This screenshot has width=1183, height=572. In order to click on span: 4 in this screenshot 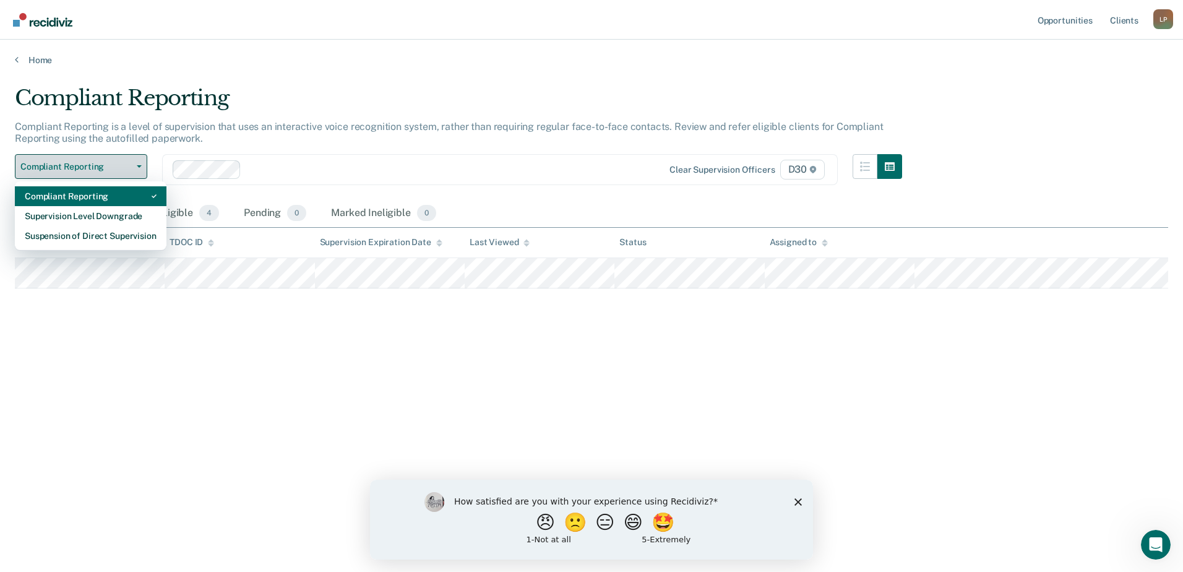, I will do `click(209, 213)`.